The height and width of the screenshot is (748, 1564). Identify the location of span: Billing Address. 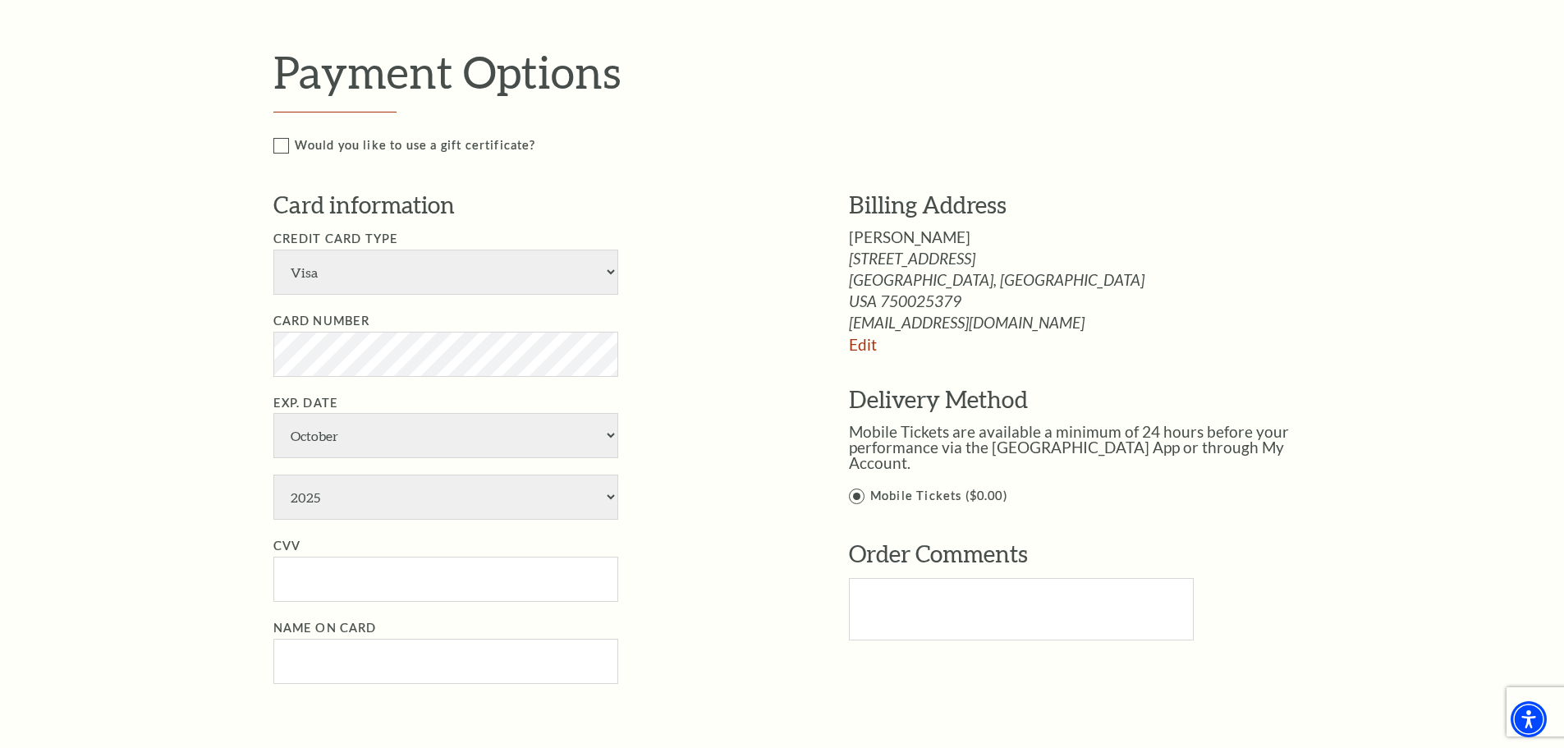
(928, 204).